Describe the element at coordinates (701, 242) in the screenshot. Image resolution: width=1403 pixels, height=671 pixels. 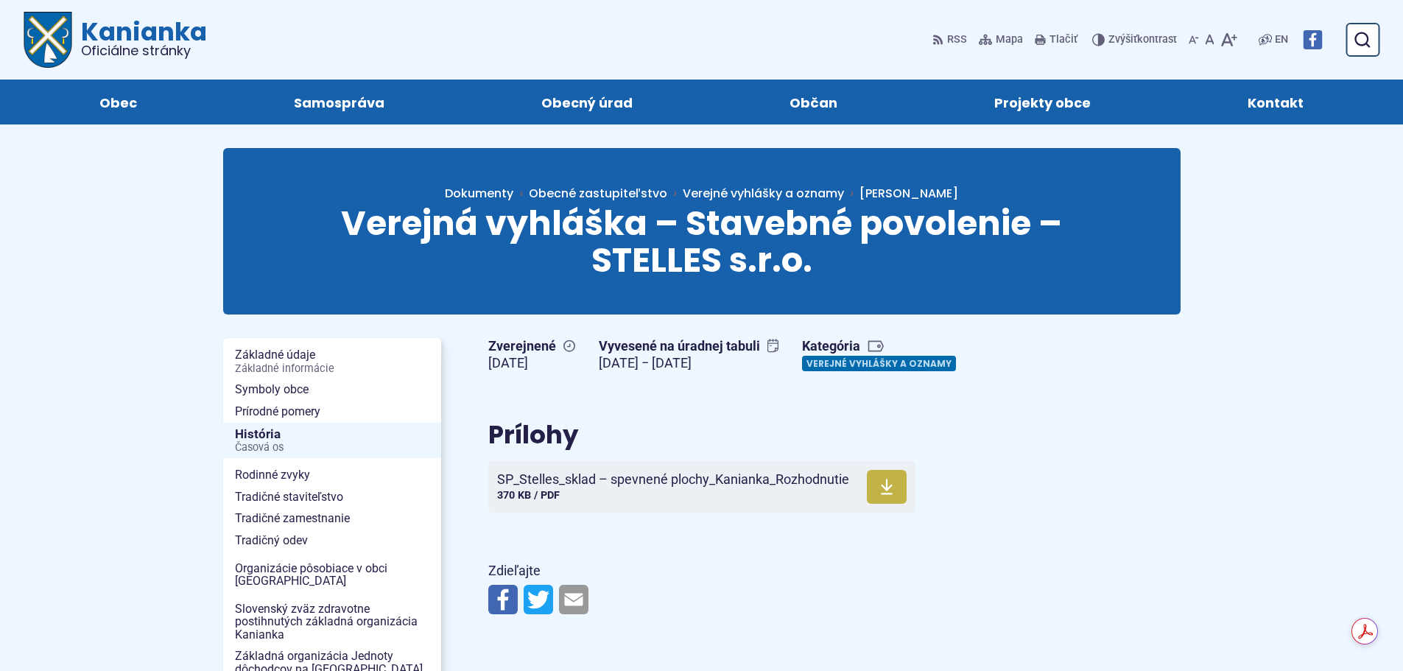
I see `span: Verejná vyhláška – Stavebné povolenie – STELLES s.r.o.` at that location.